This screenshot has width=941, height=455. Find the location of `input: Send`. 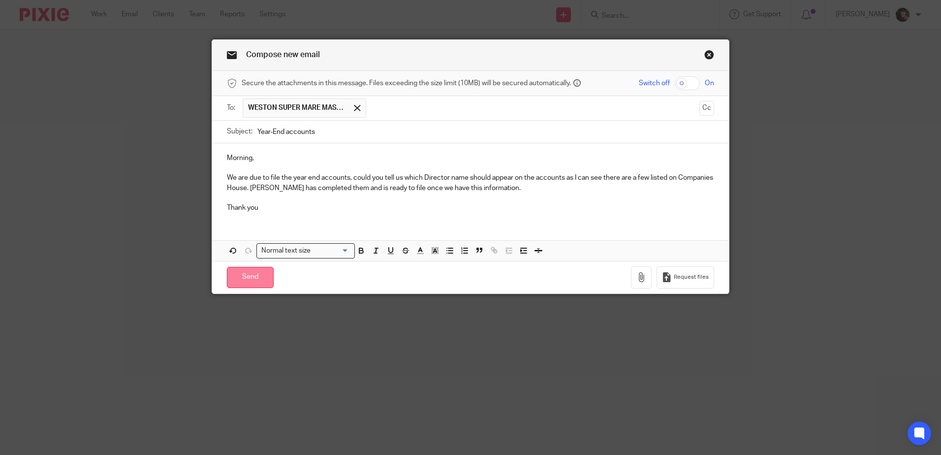

input: Send is located at coordinates (250, 277).